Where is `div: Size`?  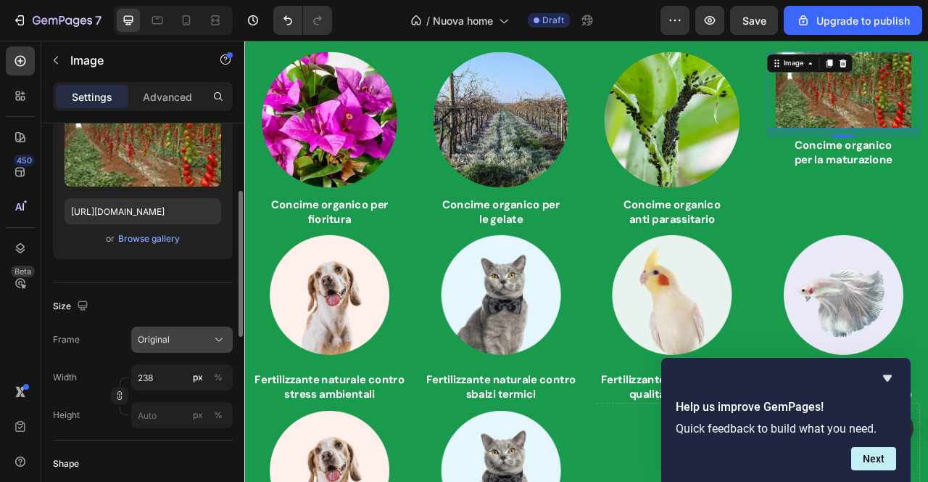 div: Size is located at coordinates (72, 306).